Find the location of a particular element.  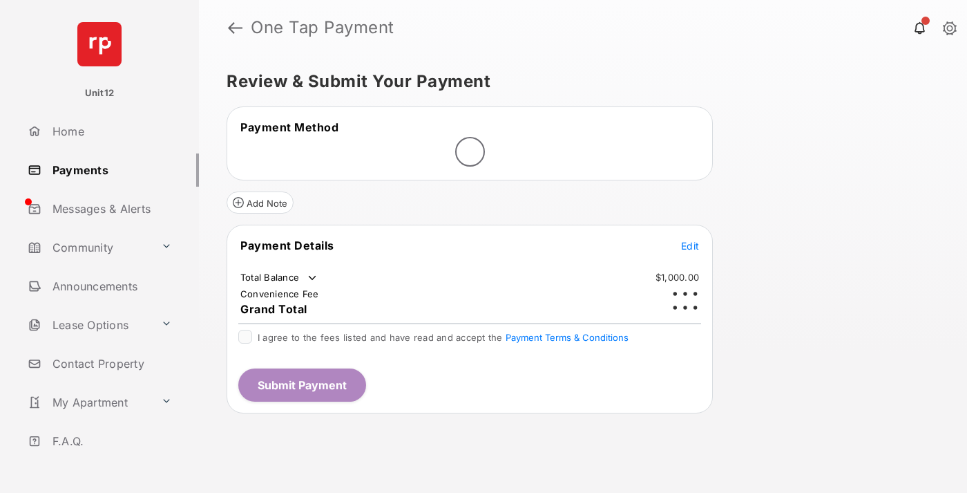

button: I agree to the fees listed and have read and accept the is located at coordinates (567, 337).